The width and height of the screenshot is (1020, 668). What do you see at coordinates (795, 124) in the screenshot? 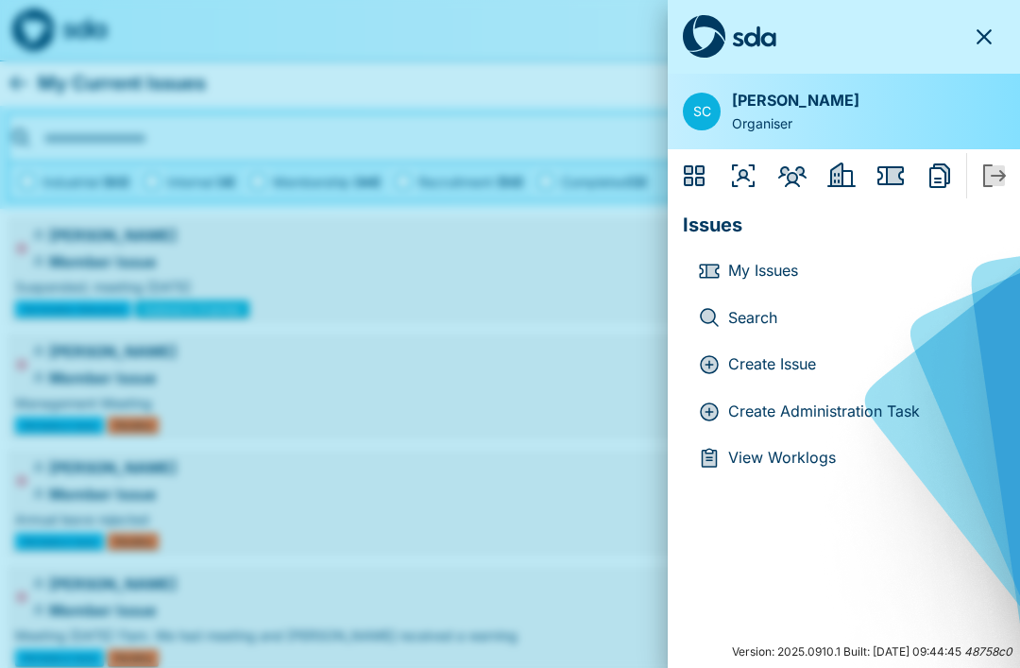
I see `p: Organiser` at bounding box center [795, 124].